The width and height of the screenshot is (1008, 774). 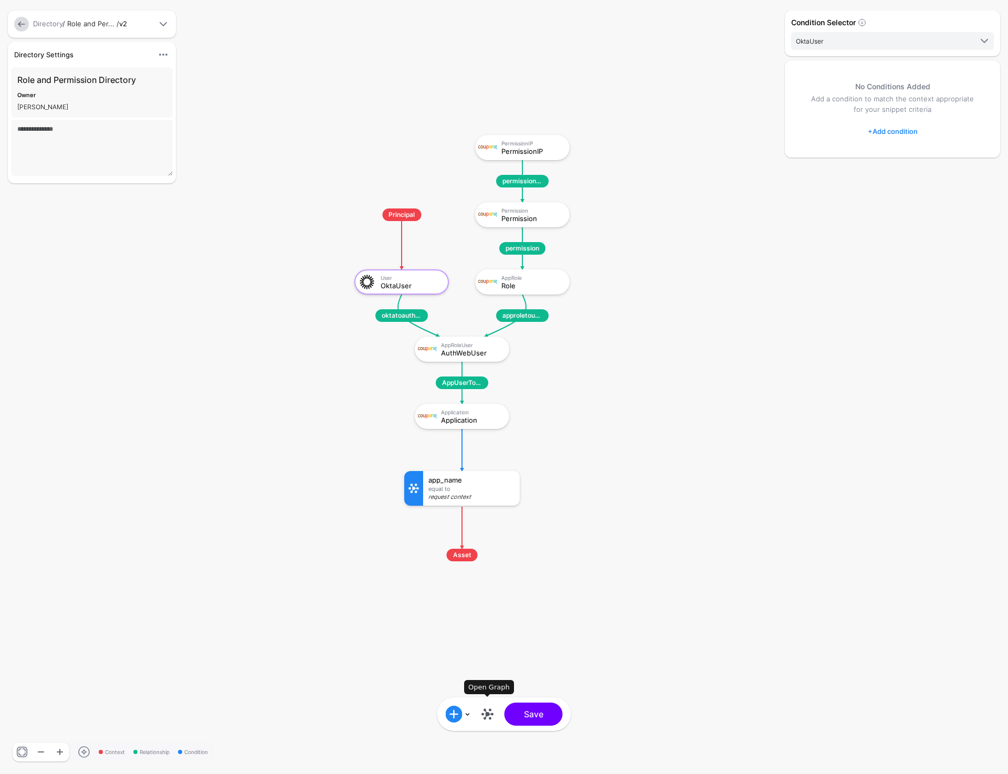 What do you see at coordinates (472, 497) in the screenshot?
I see `div: Request Context` at bounding box center [472, 497].